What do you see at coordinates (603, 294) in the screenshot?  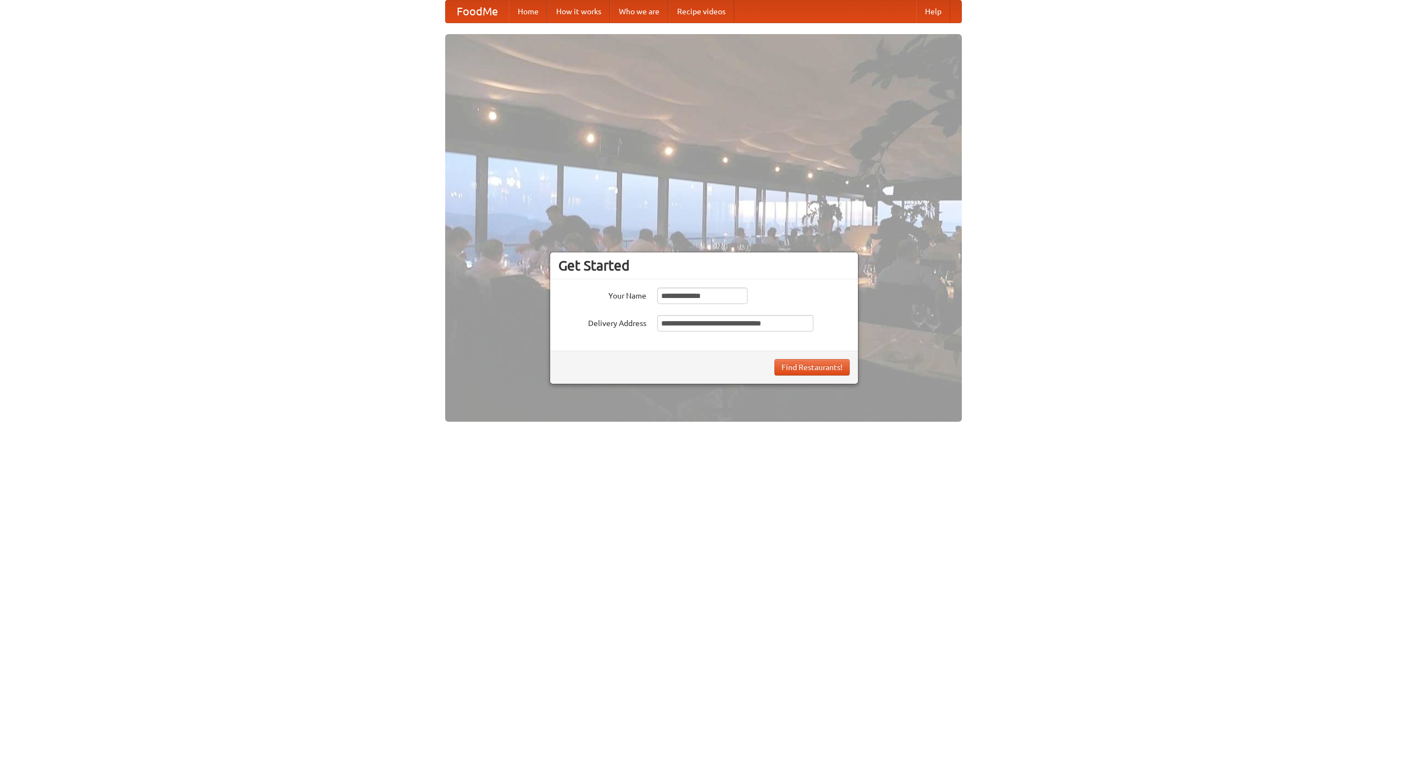 I see `label: Your Name` at bounding box center [603, 294].